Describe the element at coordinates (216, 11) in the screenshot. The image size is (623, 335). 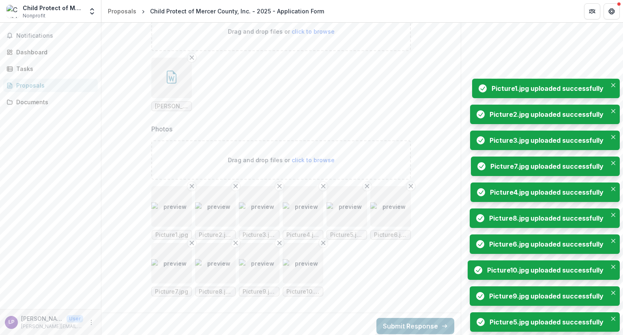
I see `nav: breadcrumb` at that location.